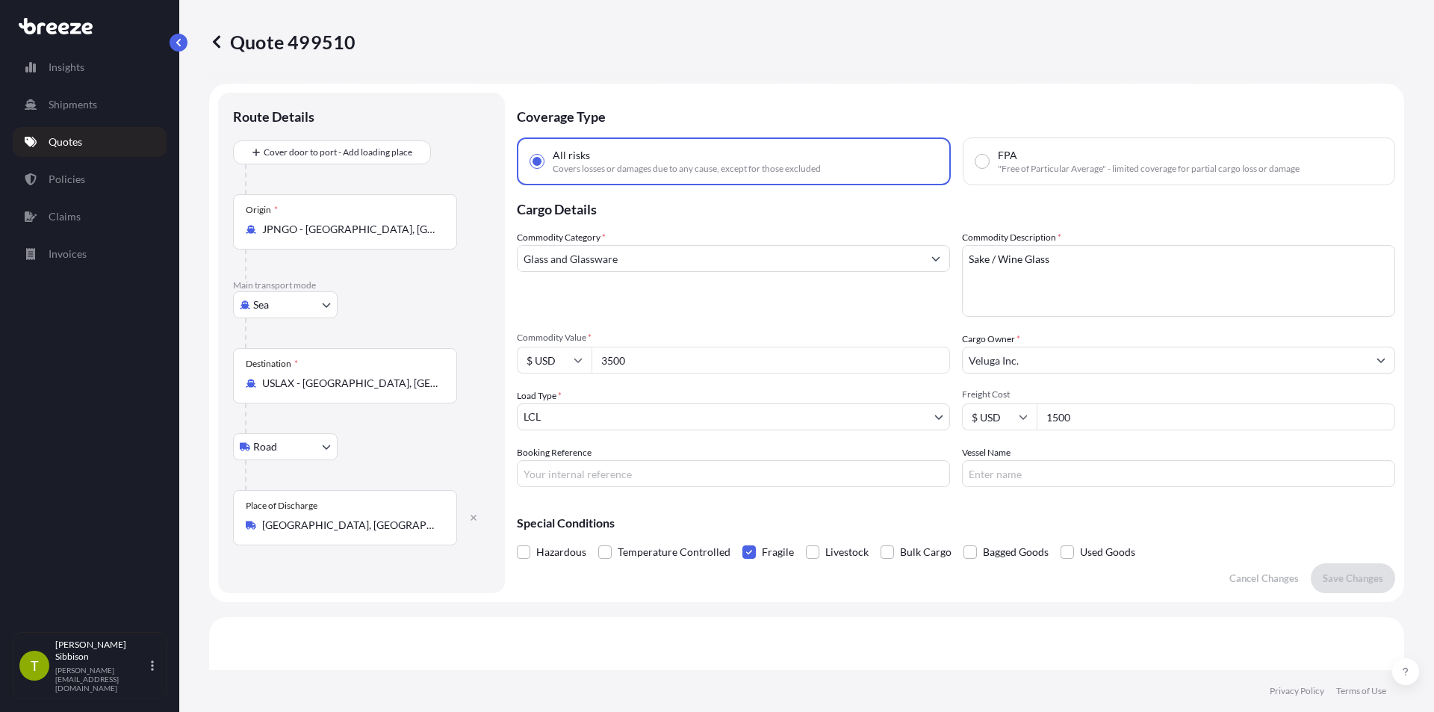 Image resolution: width=1434 pixels, height=712 pixels. I want to click on input: Enter name, so click(1178, 473).